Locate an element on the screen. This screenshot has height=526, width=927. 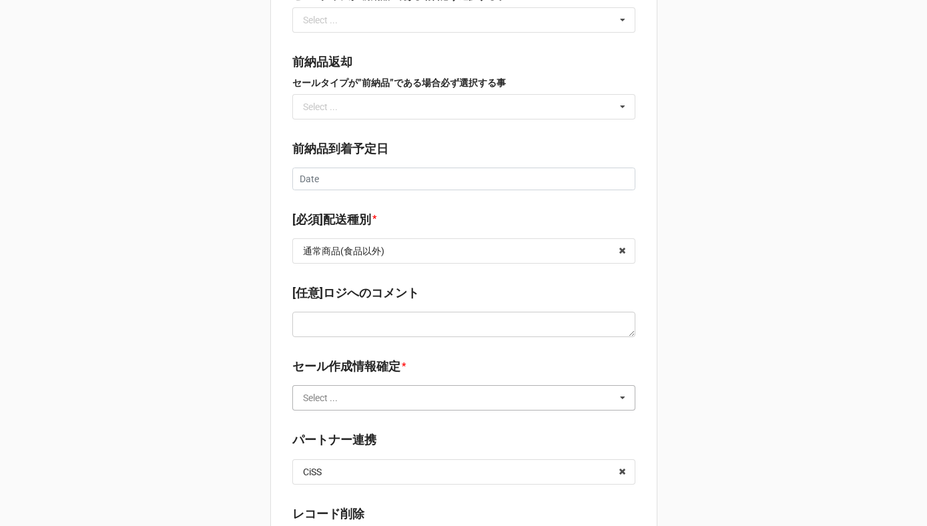
label: [任意]ロジへのコメント is located at coordinates (356, 293).